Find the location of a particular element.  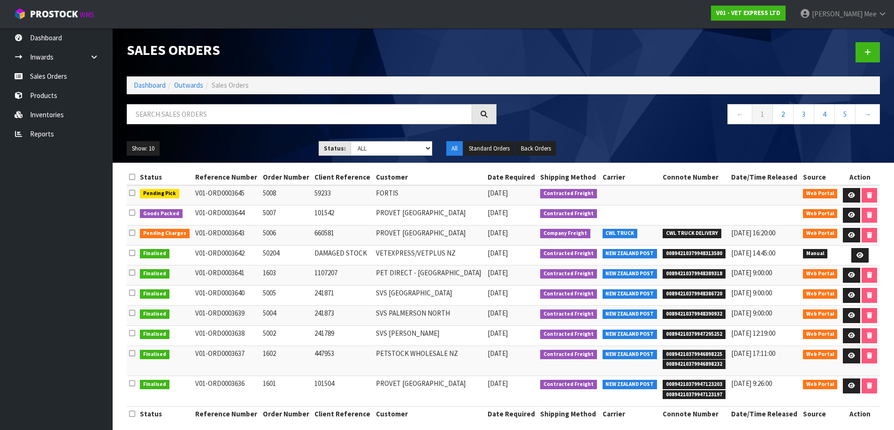

td: V01-ORD0003637 is located at coordinates (227, 361).